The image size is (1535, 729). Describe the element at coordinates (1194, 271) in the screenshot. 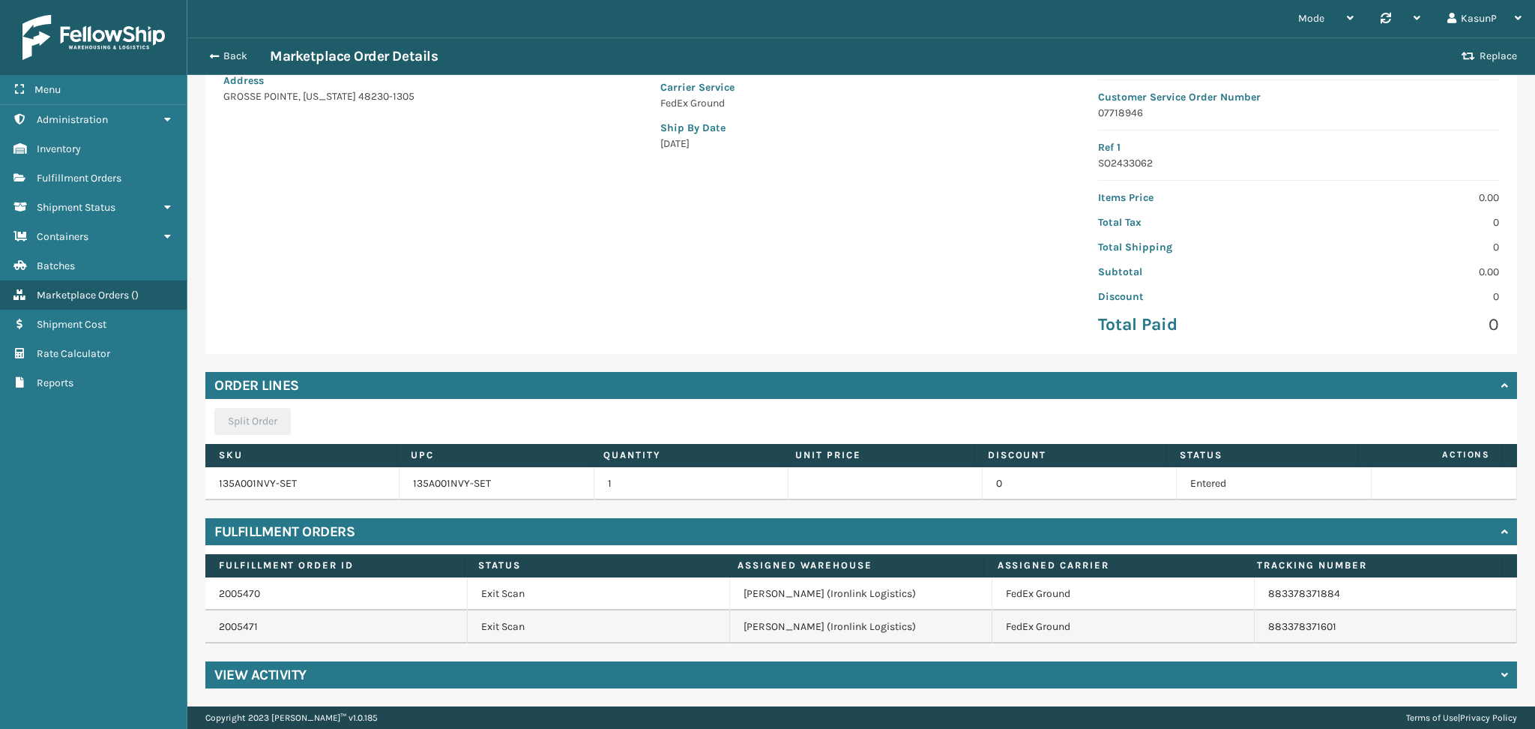

I see `p: Subtotal` at that location.